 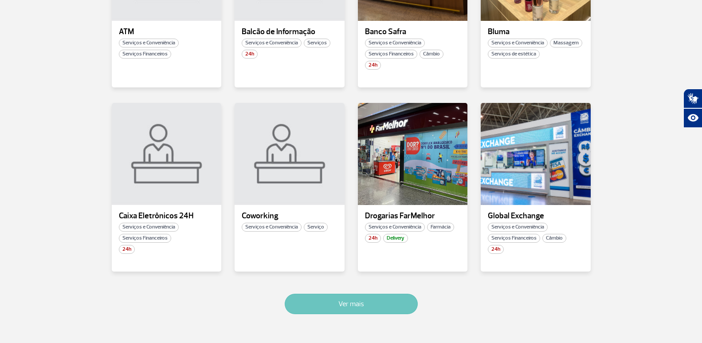 I want to click on span: Serviços, so click(x=317, y=43).